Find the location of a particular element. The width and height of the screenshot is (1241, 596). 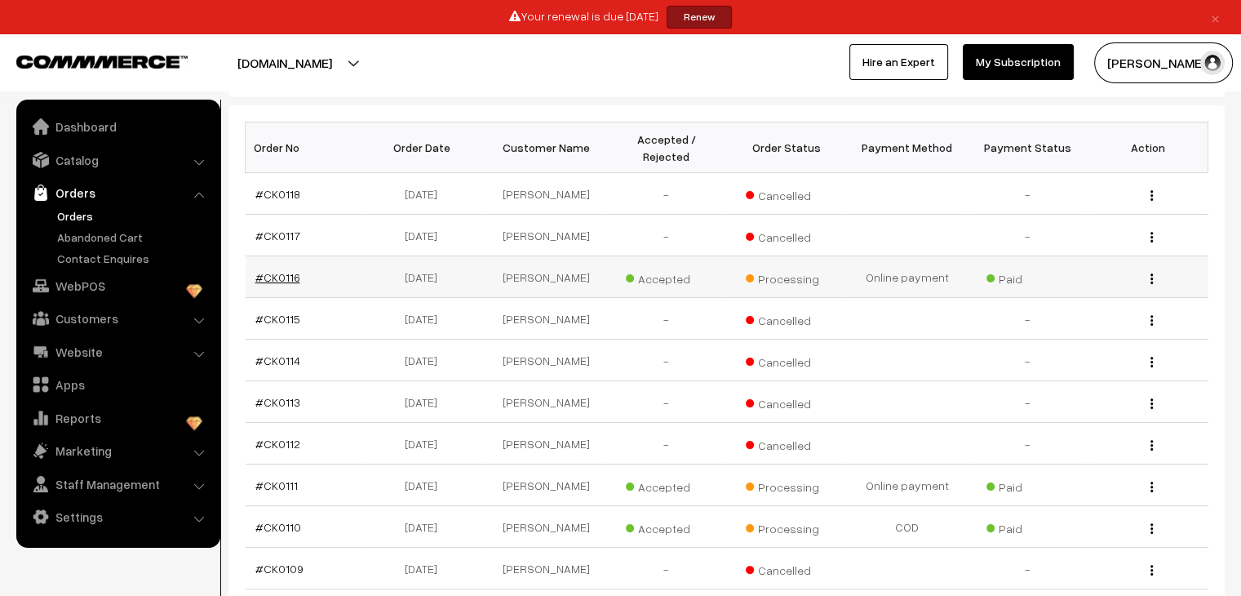

a: #CK0112 is located at coordinates (277, 443).